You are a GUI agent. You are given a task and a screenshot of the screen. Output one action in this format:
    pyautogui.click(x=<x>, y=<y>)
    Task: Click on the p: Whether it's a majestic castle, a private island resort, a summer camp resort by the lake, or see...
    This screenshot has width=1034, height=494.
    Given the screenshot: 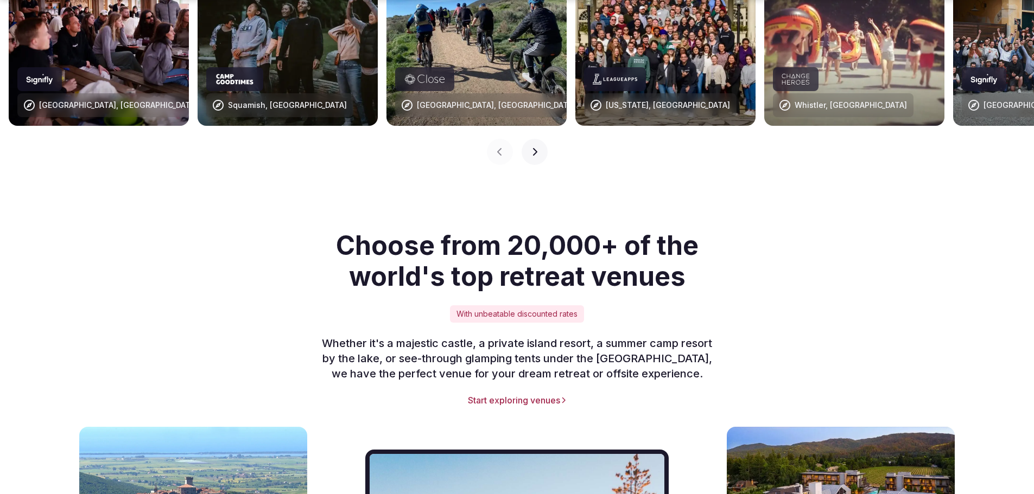 What is the action you would take?
    pyautogui.click(x=517, y=359)
    